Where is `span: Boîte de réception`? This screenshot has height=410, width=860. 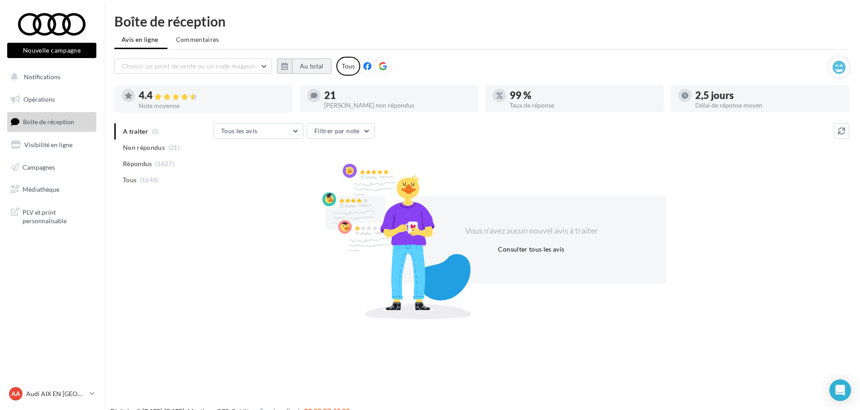 span: Boîte de réception is located at coordinates (49, 122).